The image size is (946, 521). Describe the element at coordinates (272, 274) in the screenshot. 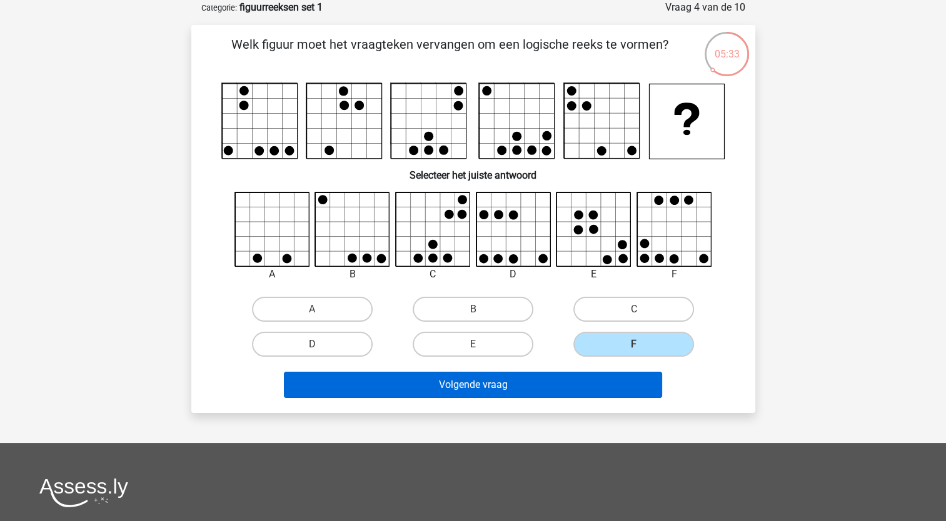

I see `div: A` at that location.